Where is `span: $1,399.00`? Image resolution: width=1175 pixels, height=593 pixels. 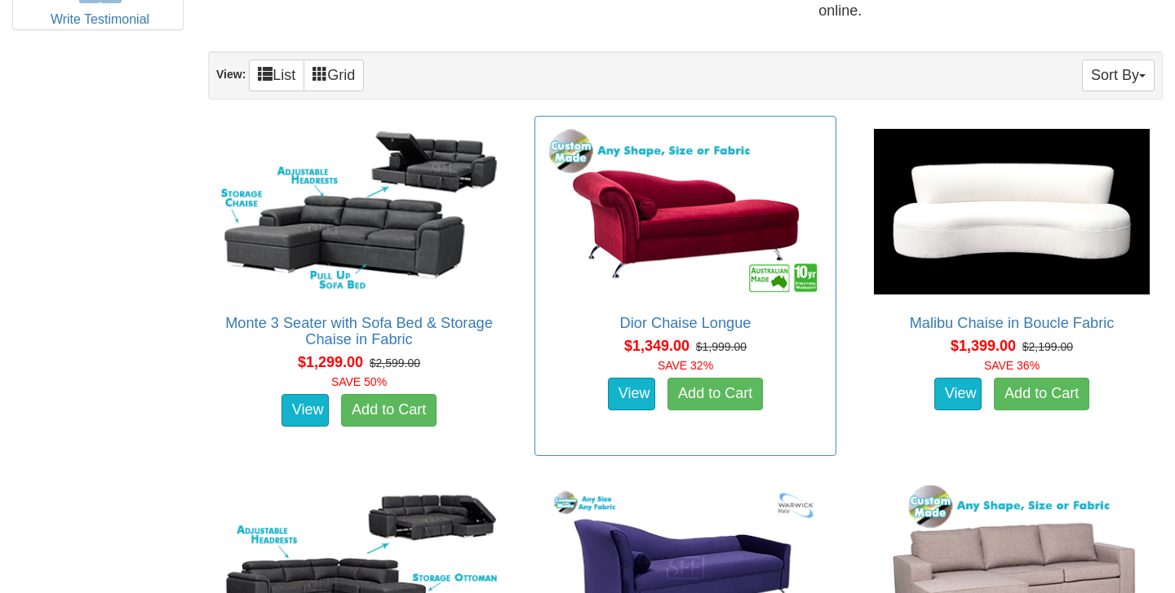 span: $1,399.00 is located at coordinates (983, 346).